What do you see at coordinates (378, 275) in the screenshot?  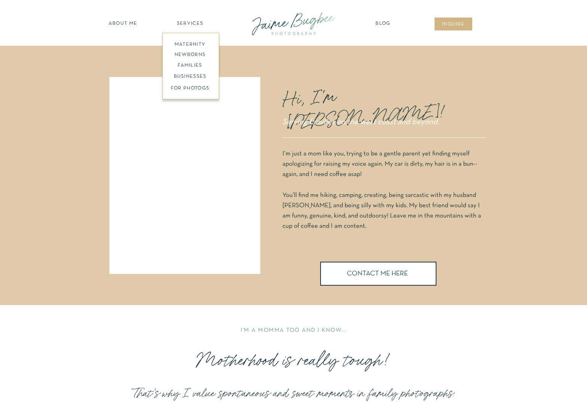 I see `h3: CONTACT ME HERE` at bounding box center [378, 275].